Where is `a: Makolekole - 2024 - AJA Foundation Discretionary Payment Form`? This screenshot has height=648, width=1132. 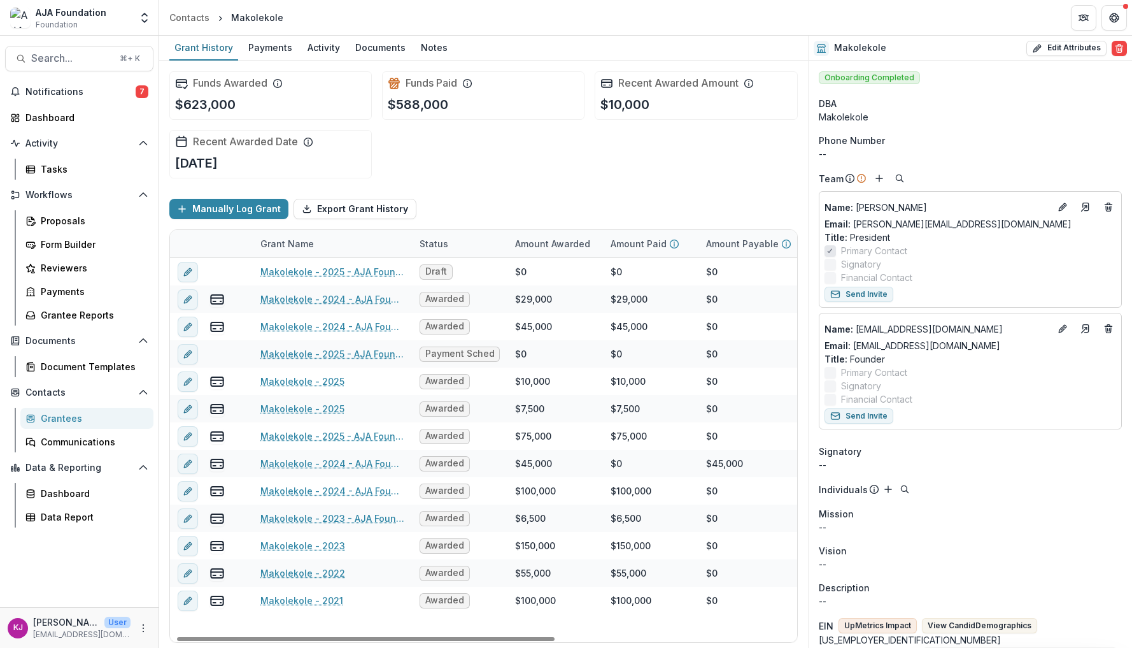 a: Makolekole - 2024 - AJA Foundation Discretionary Payment Form is located at coordinates (332, 463).